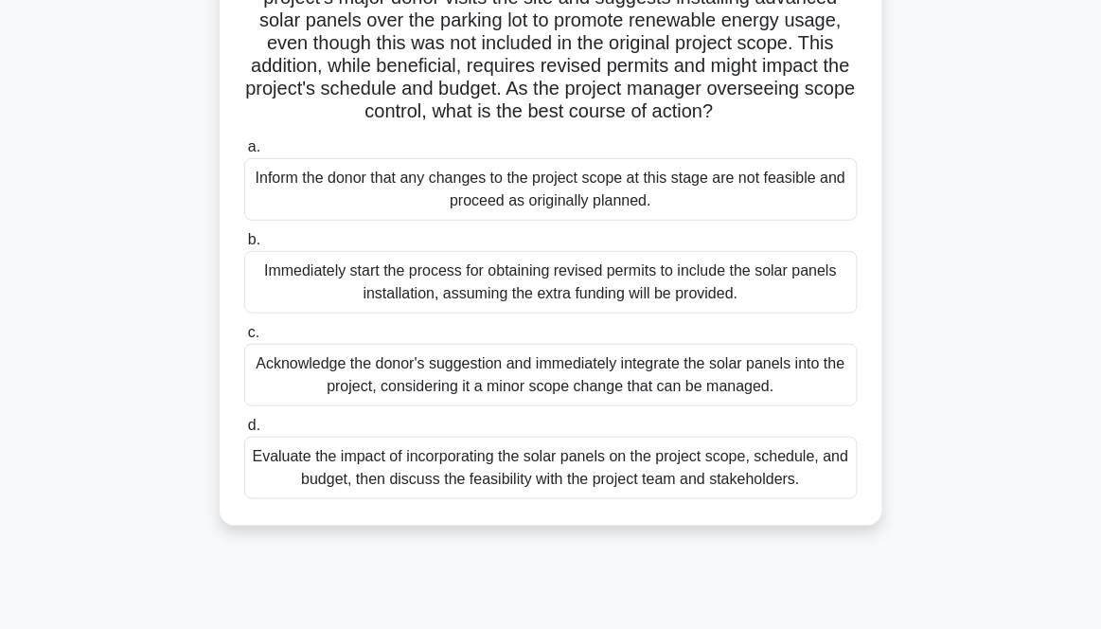  What do you see at coordinates (551, 468) in the screenshot?
I see `div: Evaluate the impact of incorporating the solar panels on the project scope, schedule, and budget,...` at bounding box center [551, 468].